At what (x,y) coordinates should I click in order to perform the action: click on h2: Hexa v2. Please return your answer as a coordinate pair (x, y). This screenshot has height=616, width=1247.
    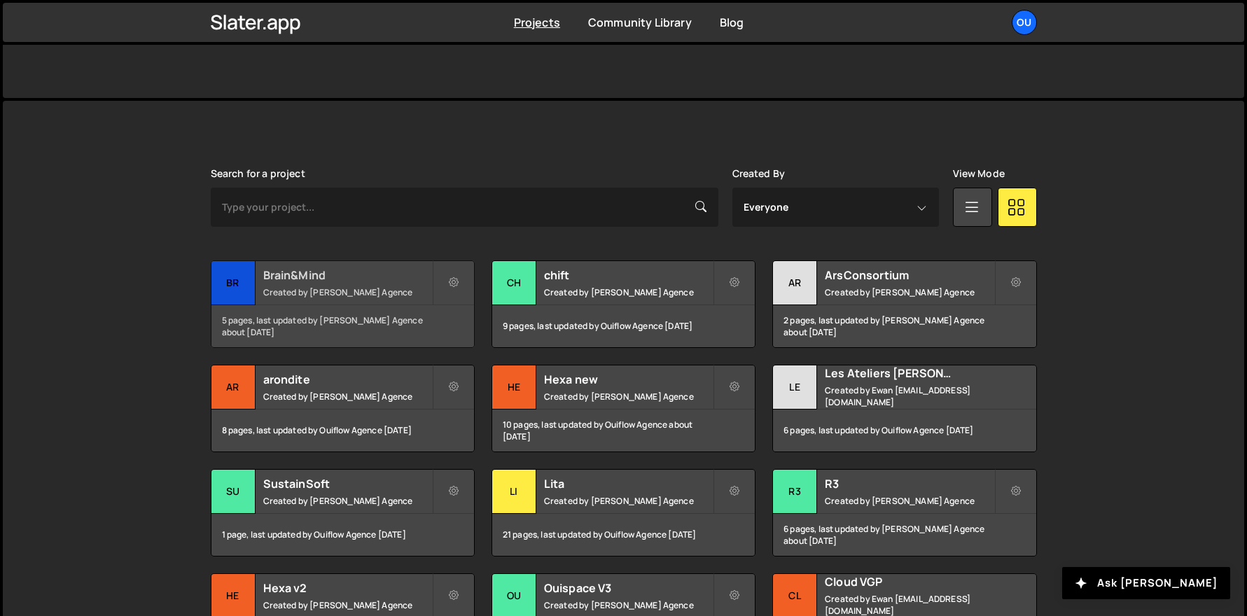
    Looking at the image, I should click on (347, 588).